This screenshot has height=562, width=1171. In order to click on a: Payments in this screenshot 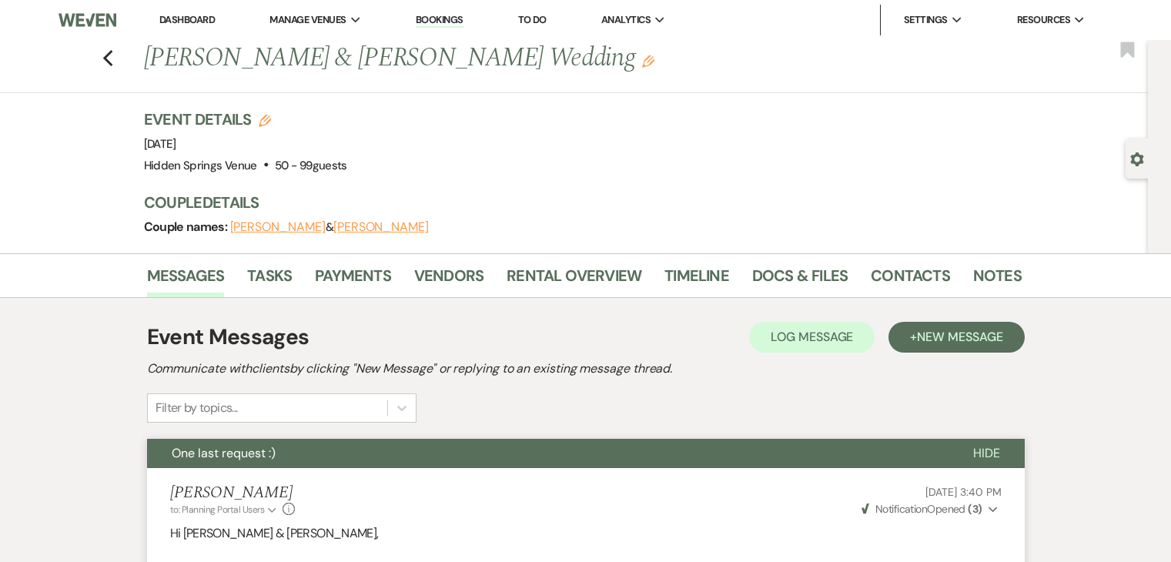, I will do `click(352, 280)`.